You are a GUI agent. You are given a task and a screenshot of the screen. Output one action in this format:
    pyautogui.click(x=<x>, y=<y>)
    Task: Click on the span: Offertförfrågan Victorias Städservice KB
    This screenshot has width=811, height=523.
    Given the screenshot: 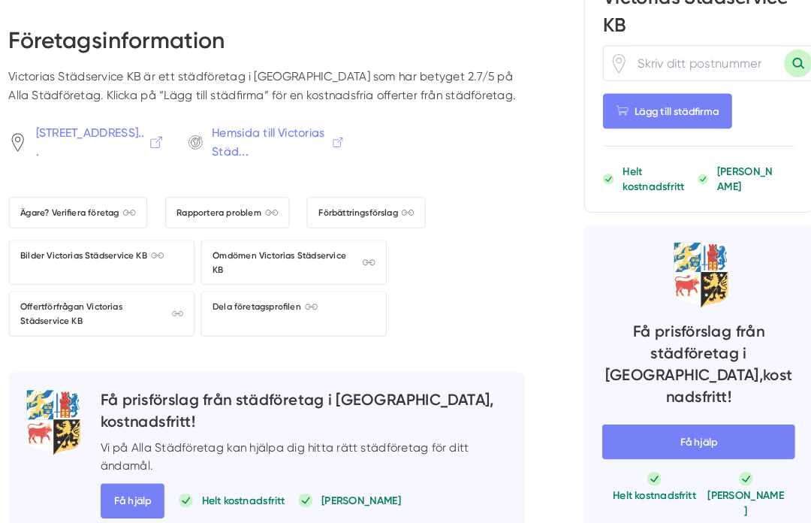 What is the action you would take?
    pyautogui.click(x=107, y=303)
    